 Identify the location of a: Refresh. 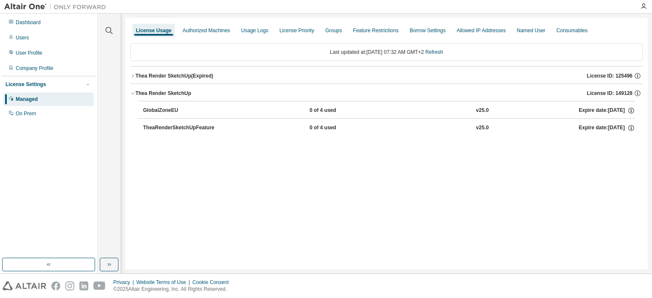
(434, 52).